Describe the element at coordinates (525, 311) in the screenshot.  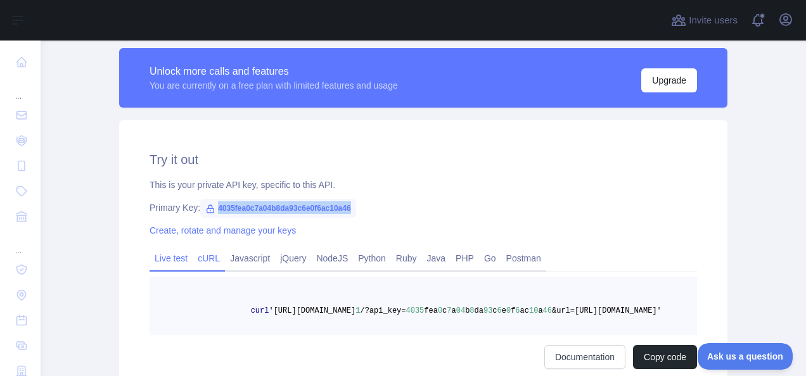
I see `span: ac` at that location.